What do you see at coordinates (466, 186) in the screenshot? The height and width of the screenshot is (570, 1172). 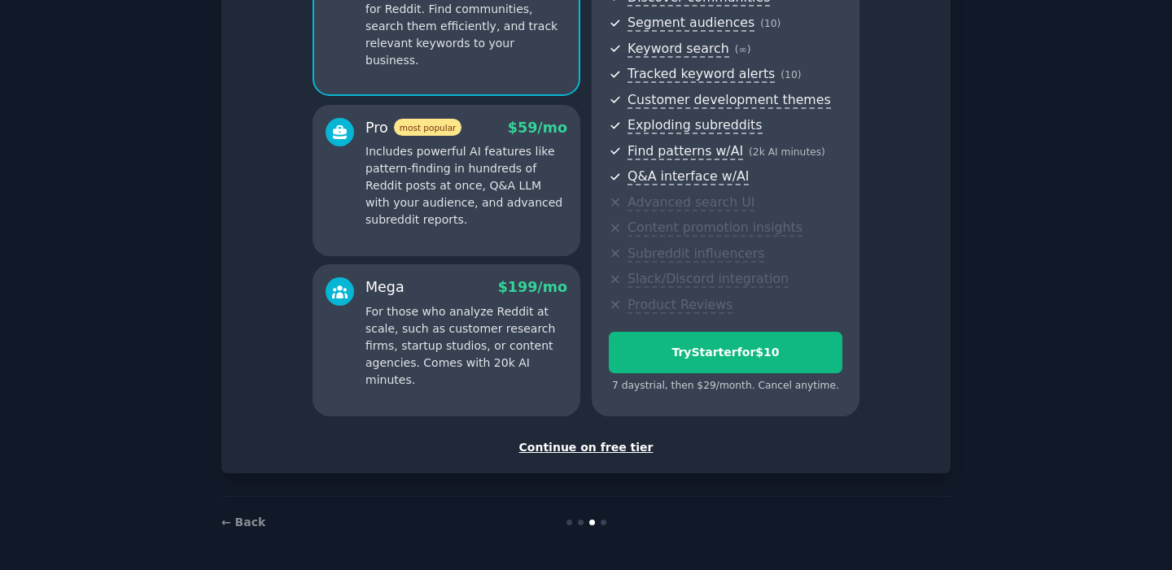 I see `p: Includes powerful AI features like pattern-finding in hundreds of Reddit posts at once, Q&A LLM w...` at bounding box center [466, 186].